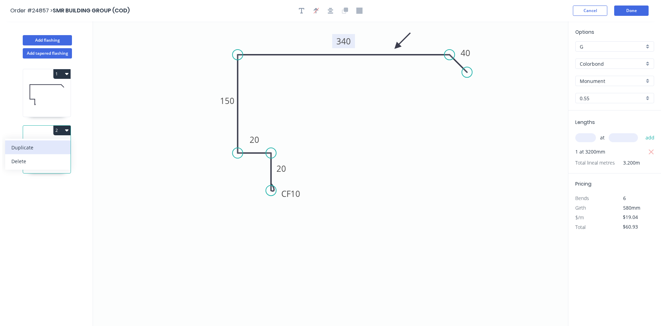 The image size is (661, 326). I want to click on input: Material, so click(612, 64).